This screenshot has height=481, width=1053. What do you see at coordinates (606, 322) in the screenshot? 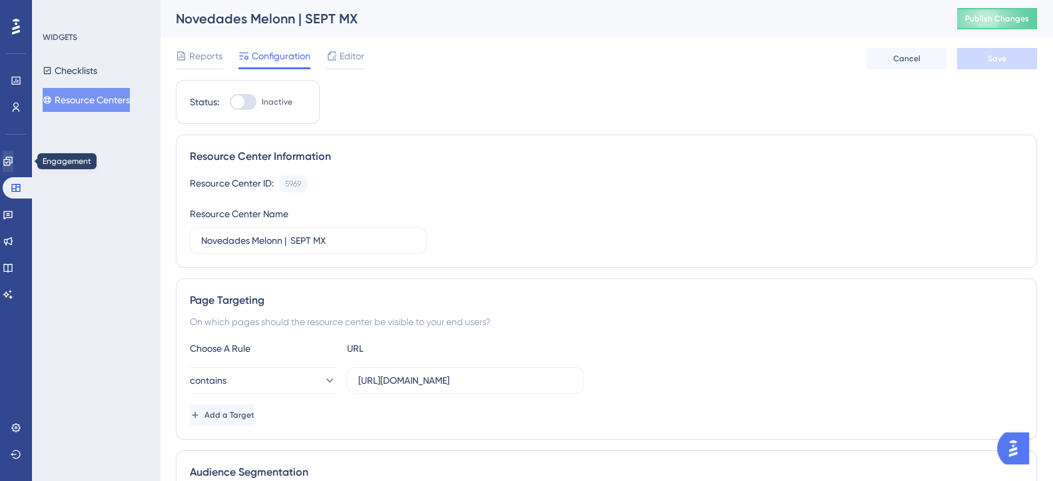
I see `div: On which pages should the resource center be visible to your end users?` at bounding box center [606, 322].